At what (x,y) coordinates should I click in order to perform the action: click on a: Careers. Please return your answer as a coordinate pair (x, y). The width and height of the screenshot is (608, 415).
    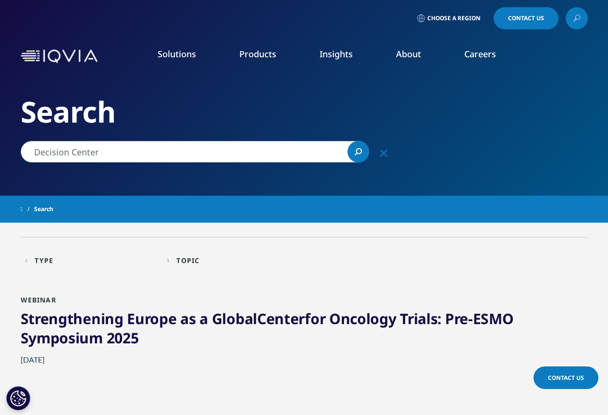
    Looking at the image, I should click on (480, 54).